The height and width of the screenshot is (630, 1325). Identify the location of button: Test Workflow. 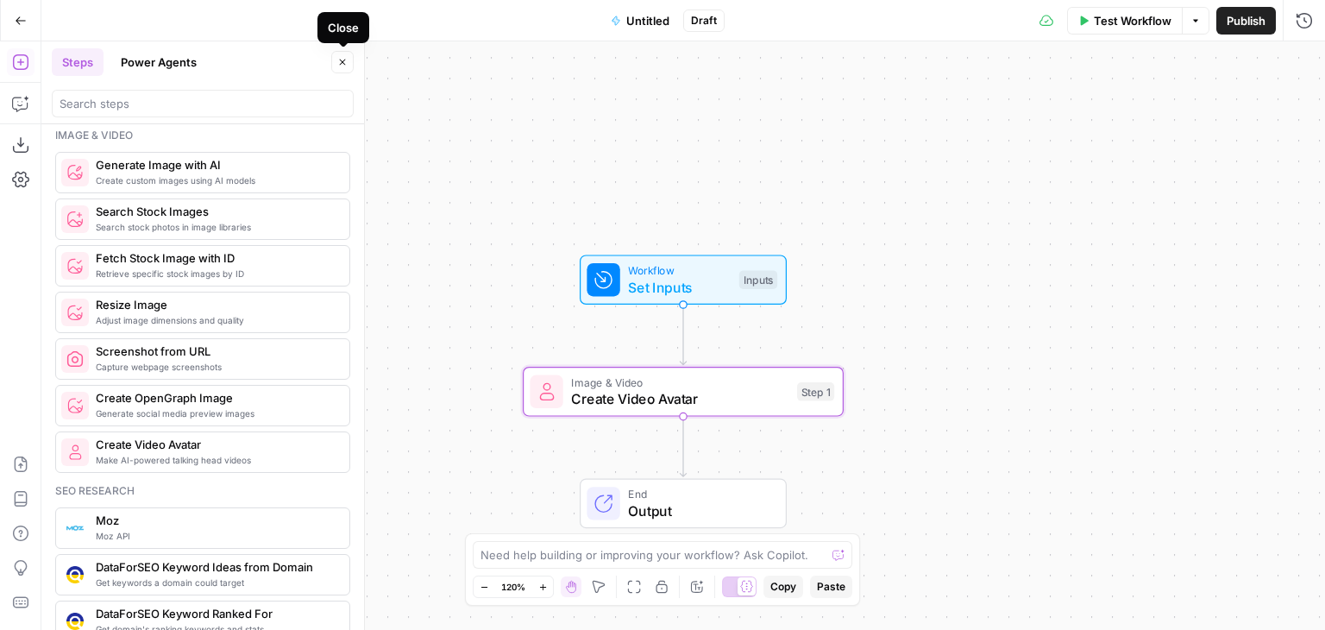
(1124, 21).